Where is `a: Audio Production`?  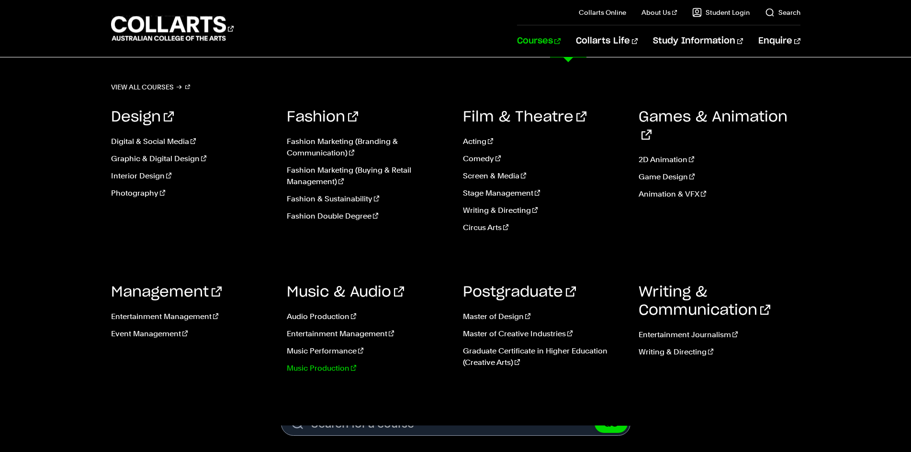 a: Audio Production is located at coordinates (368, 317).